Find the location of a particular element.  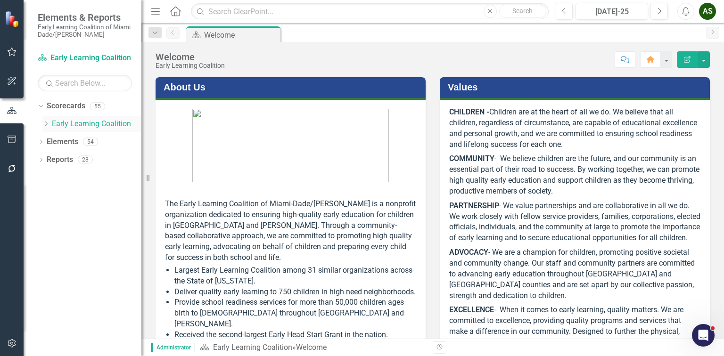

div: 28 is located at coordinates (85, 160).